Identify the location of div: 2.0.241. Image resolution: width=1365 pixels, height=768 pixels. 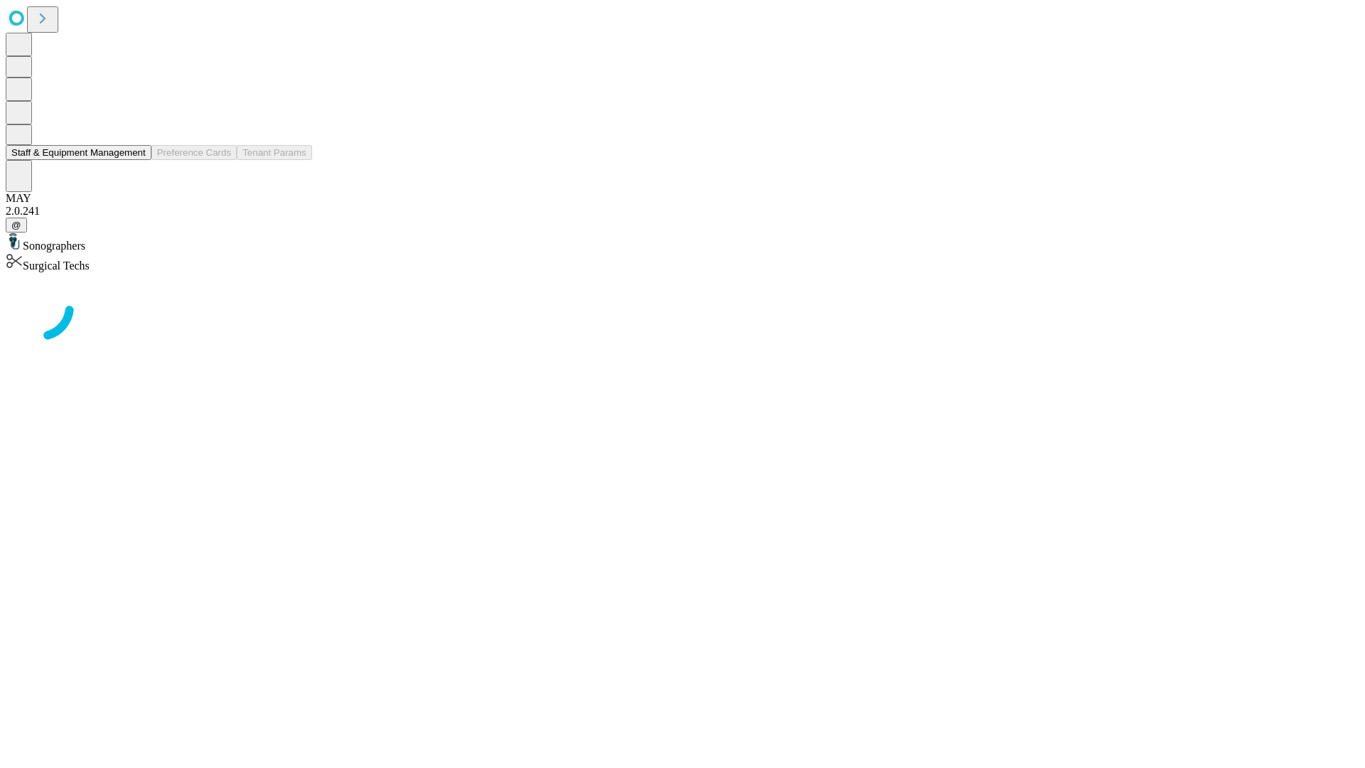
(683, 211).